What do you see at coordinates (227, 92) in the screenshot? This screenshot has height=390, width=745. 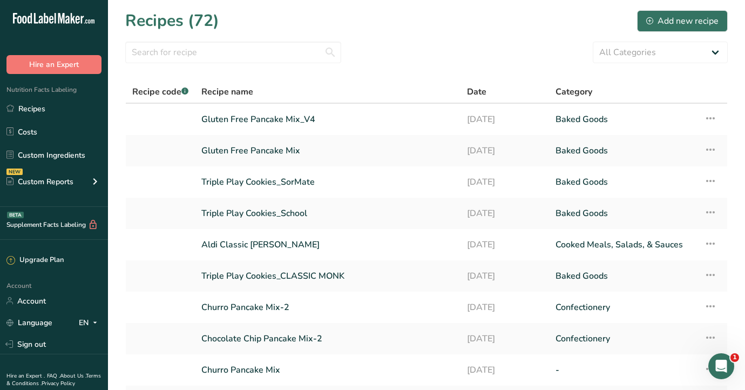 I see `span: Recipe name` at bounding box center [227, 92].